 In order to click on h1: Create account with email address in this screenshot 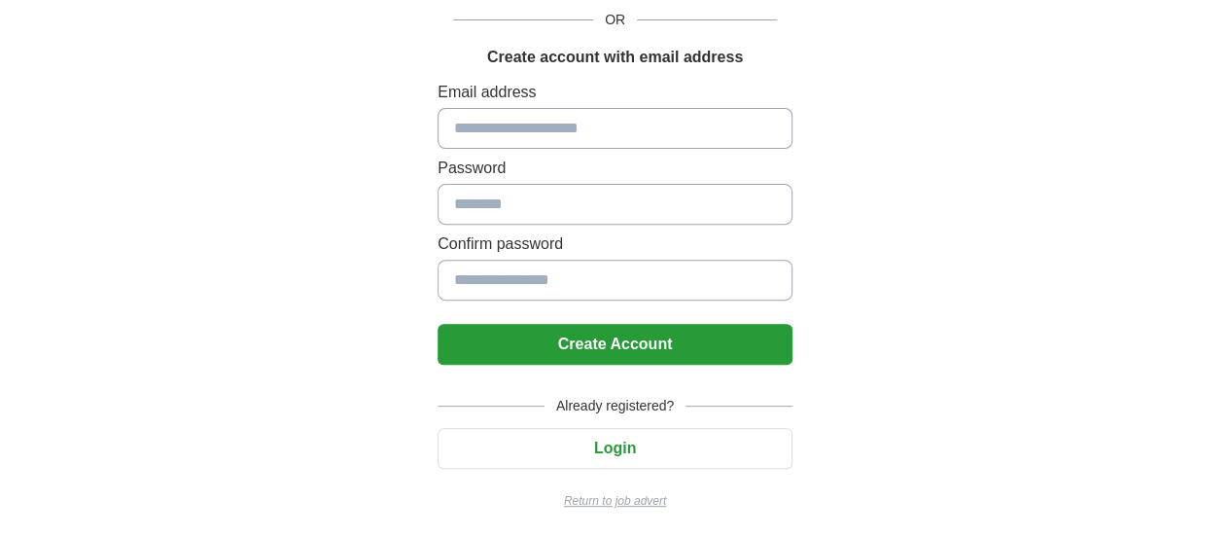, I will do `click(614, 57)`.